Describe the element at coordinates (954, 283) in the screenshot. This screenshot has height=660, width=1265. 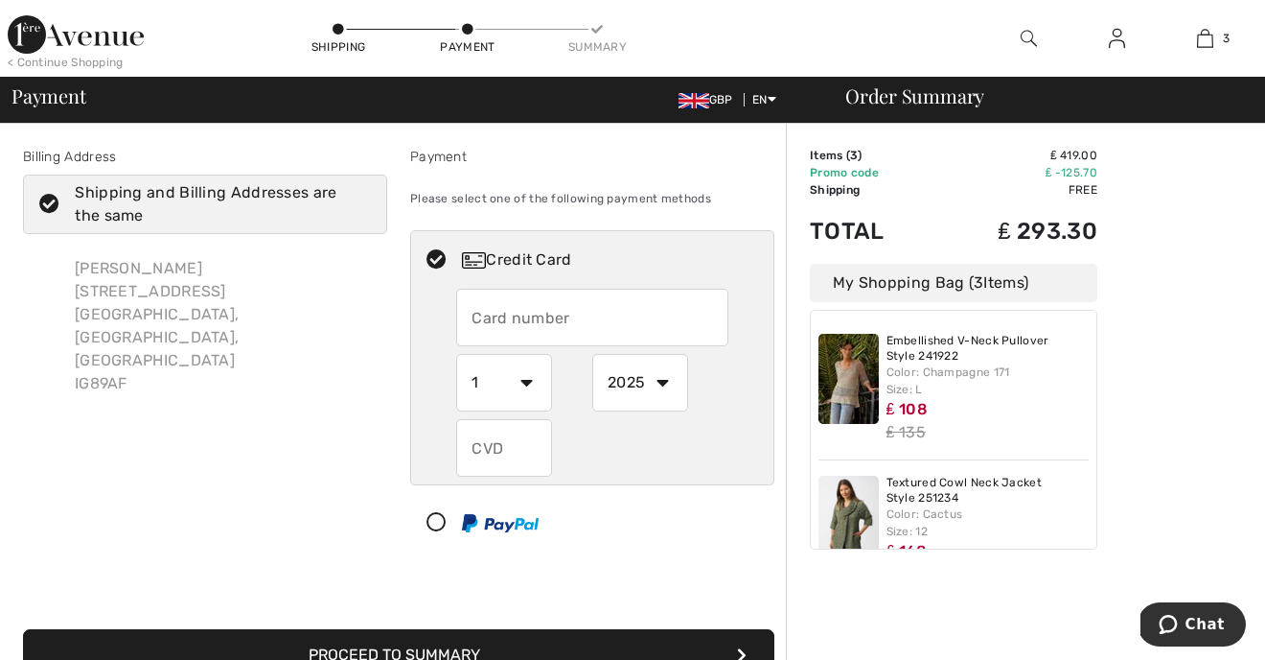
I see `div: My Shopping Bag ( Items)` at that location.